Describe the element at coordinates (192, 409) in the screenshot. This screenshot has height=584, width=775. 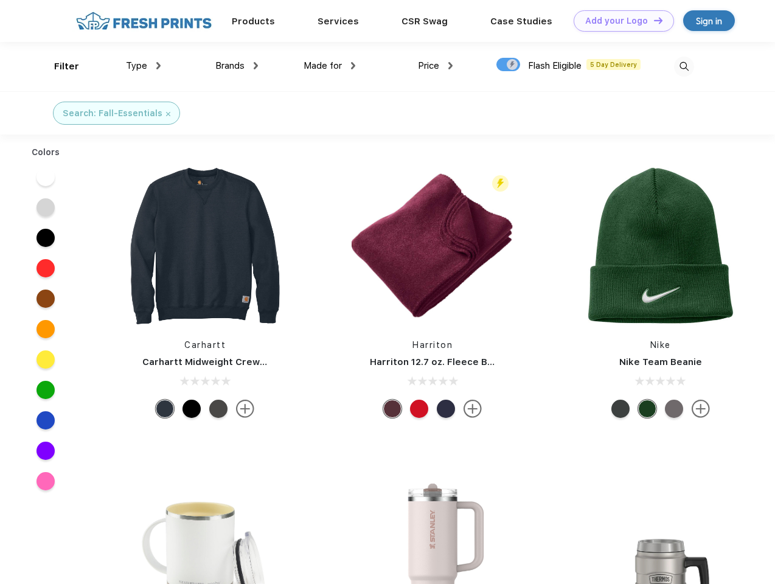
I see `div: Black` at that location.